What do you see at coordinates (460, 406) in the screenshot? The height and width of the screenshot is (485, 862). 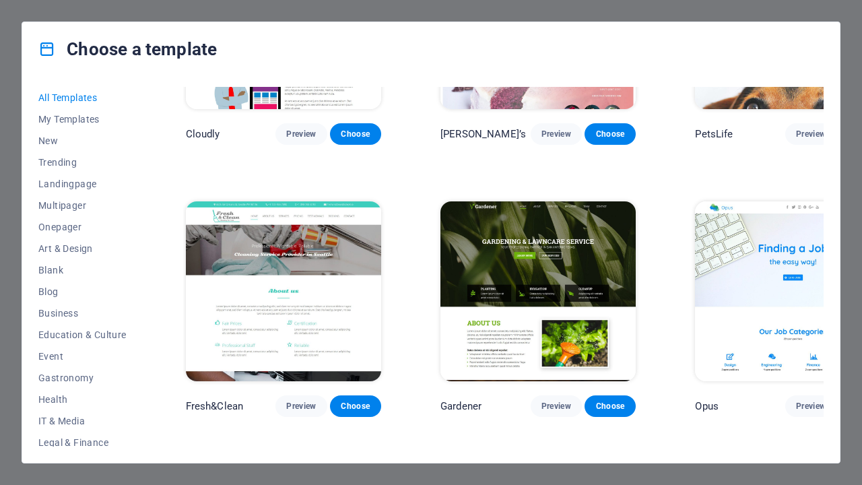 I see `p: Gardener` at bounding box center [460, 406].